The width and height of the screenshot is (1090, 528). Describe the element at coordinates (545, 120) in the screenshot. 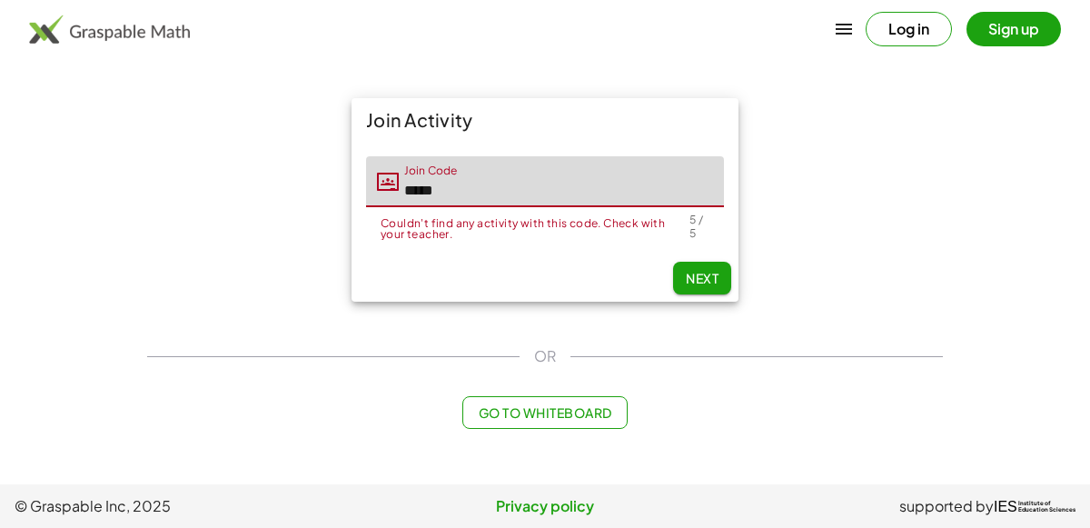

I see `div: Join Activity` at that location.